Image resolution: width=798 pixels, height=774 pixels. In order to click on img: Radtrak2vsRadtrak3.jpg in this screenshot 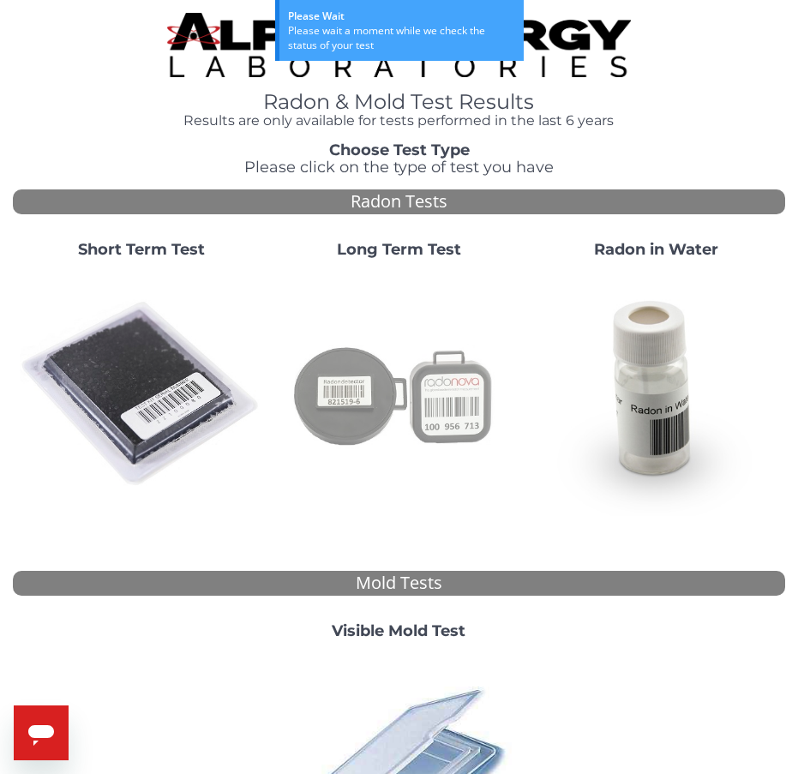, I will do `click(399, 394)`.